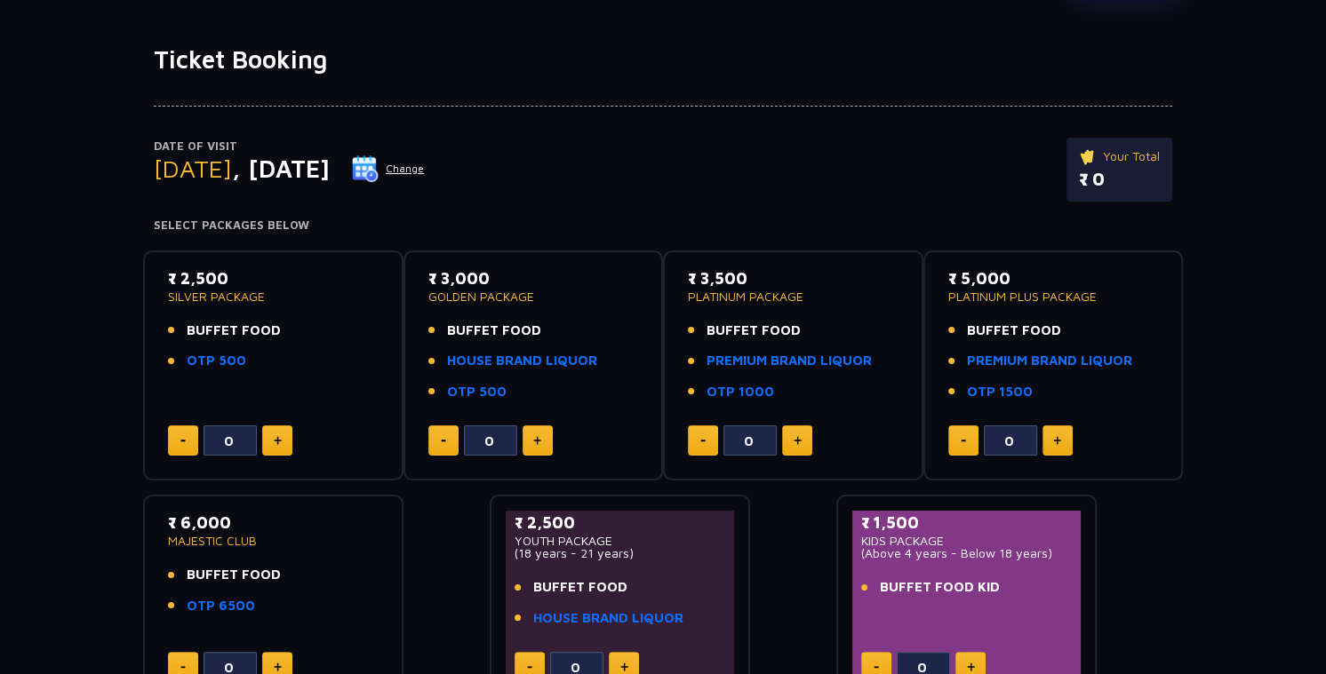 The image size is (1326, 674). Describe the element at coordinates (740, 392) in the screenshot. I see `a: OTP 1000` at that location.